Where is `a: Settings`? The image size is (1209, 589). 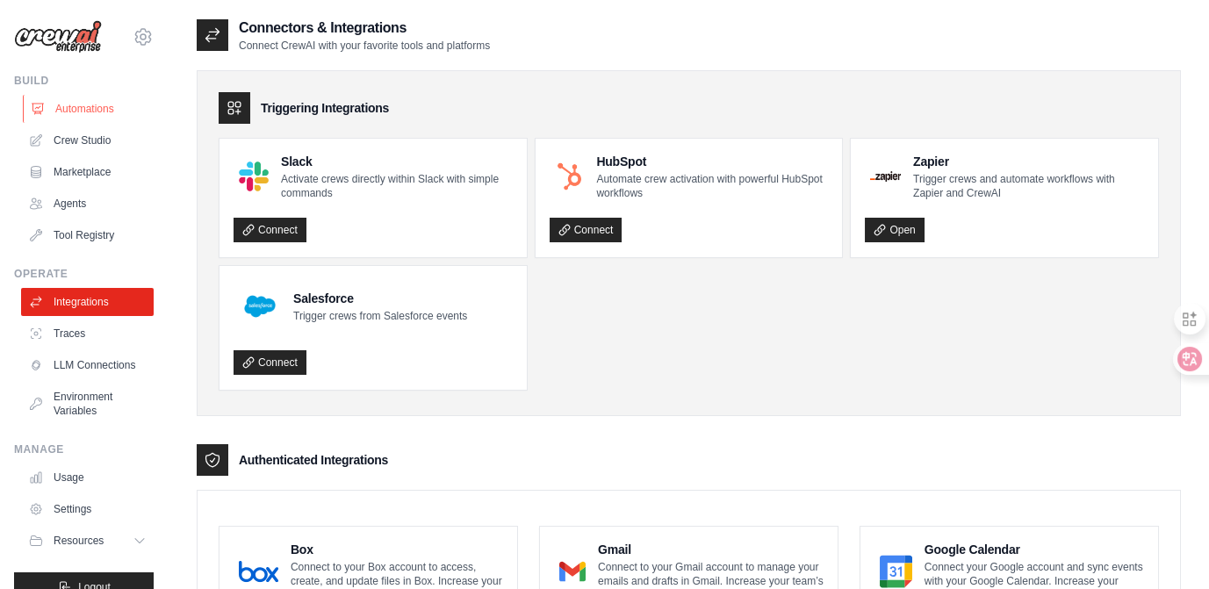
a: Settings is located at coordinates (87, 509).